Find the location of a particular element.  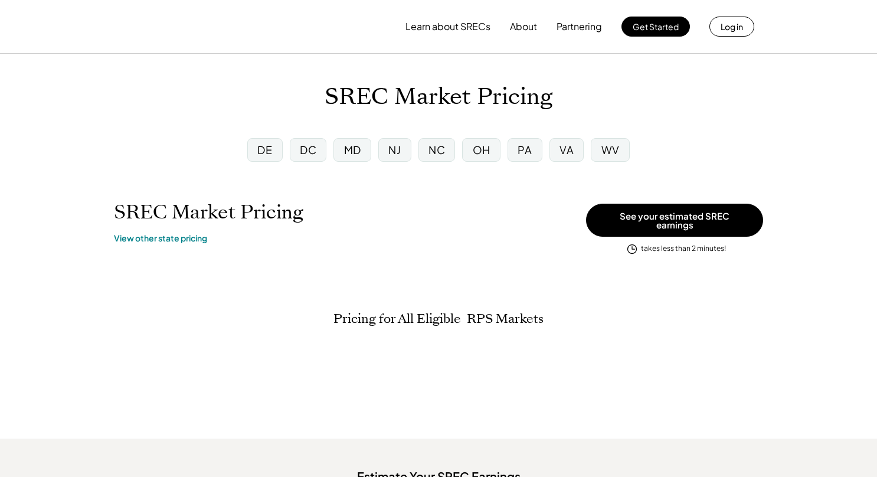

div: VA is located at coordinates (567, 149).